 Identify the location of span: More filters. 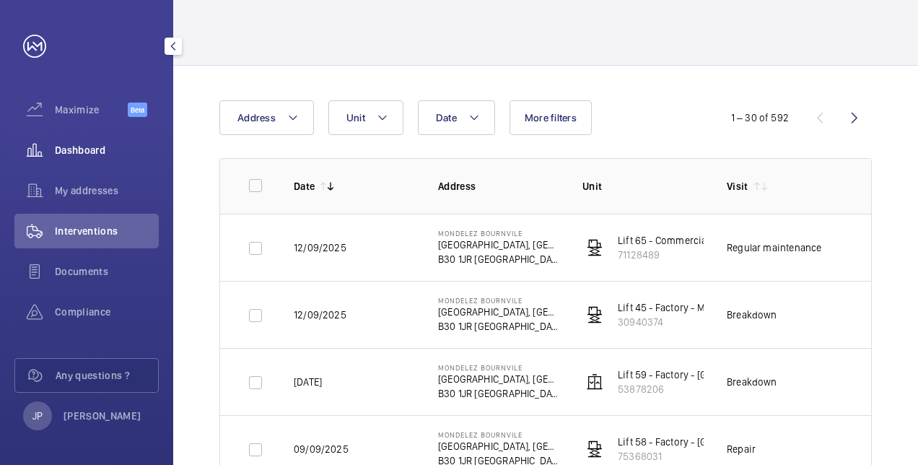
(550, 118).